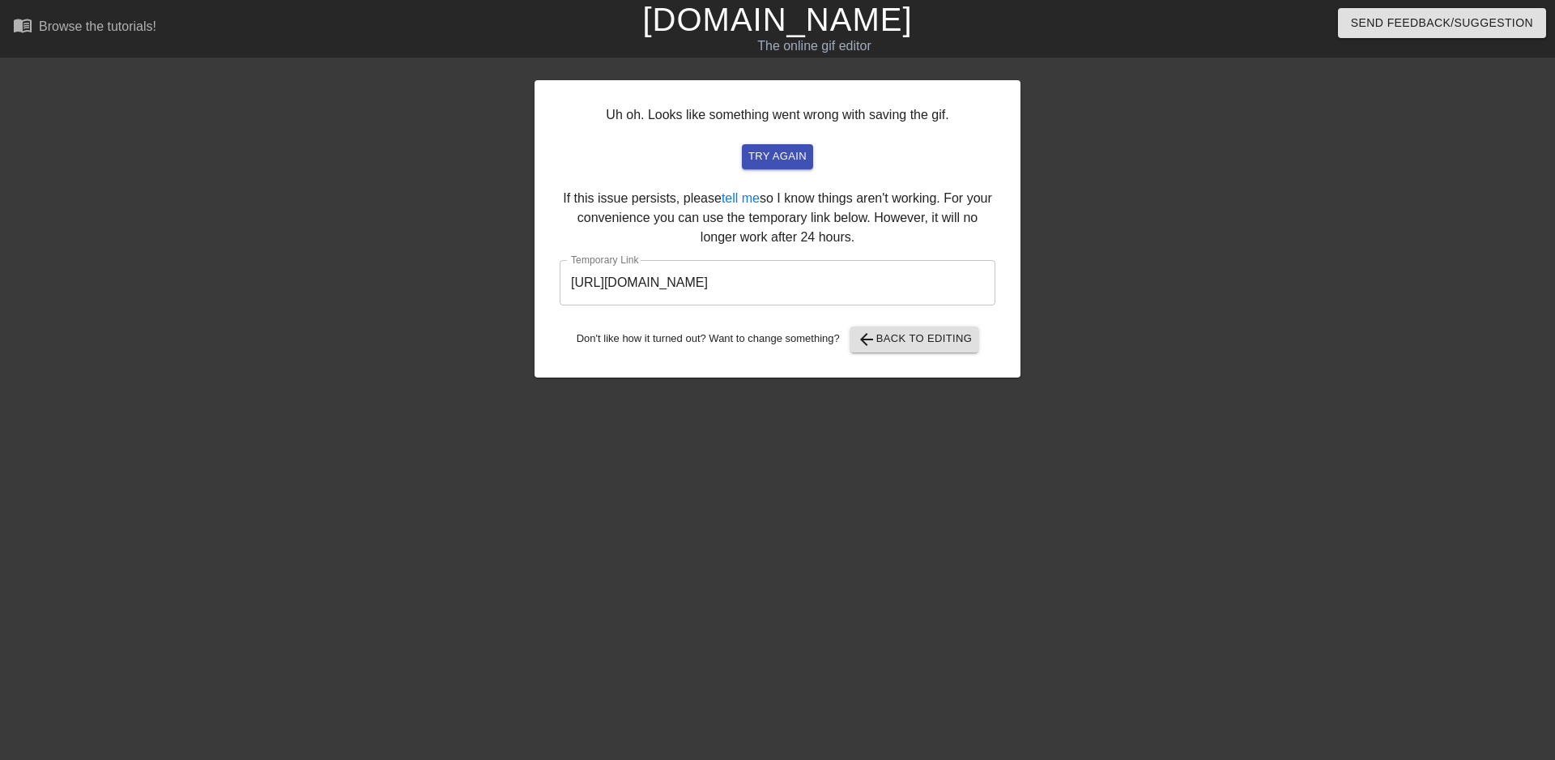 The image size is (1555, 760). Describe the element at coordinates (915, 339) in the screenshot. I see `span: Back to Editing` at that location.